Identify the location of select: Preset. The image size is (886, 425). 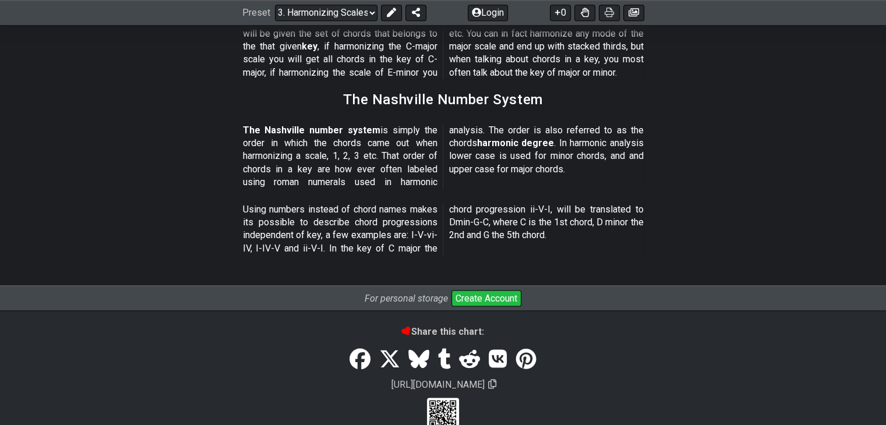
(326, 13).